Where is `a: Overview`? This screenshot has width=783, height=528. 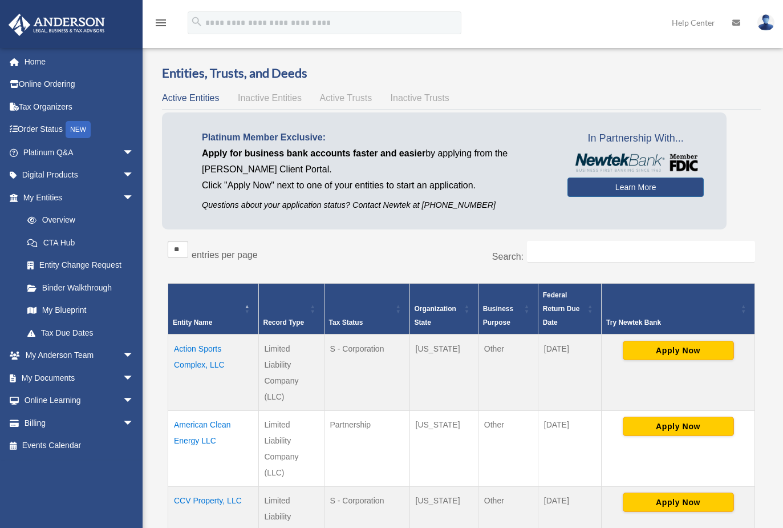 a: Overview is located at coordinates (78, 220).